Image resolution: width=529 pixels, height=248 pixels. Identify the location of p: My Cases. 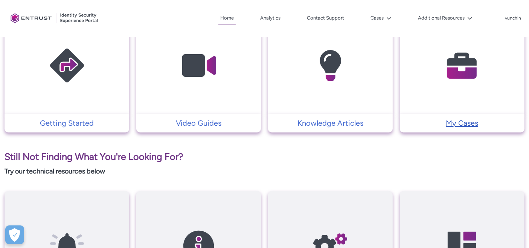
(462, 123).